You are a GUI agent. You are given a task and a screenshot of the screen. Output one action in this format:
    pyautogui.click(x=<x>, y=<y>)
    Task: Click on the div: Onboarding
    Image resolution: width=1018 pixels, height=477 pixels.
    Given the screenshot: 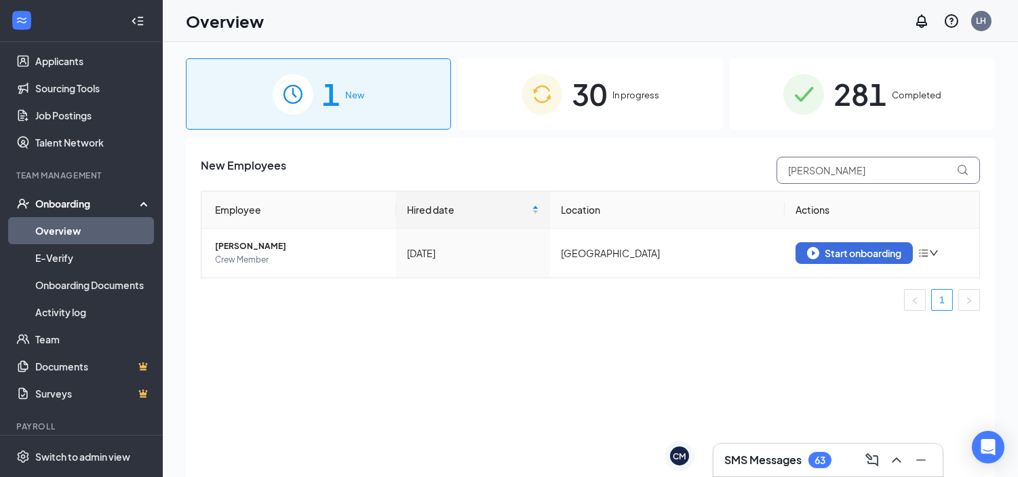 What is the action you would take?
    pyautogui.click(x=88, y=204)
    